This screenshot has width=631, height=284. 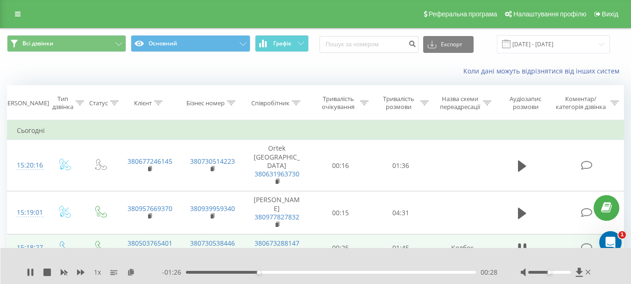 I want to click on td: 00:25, so click(x=341, y=248).